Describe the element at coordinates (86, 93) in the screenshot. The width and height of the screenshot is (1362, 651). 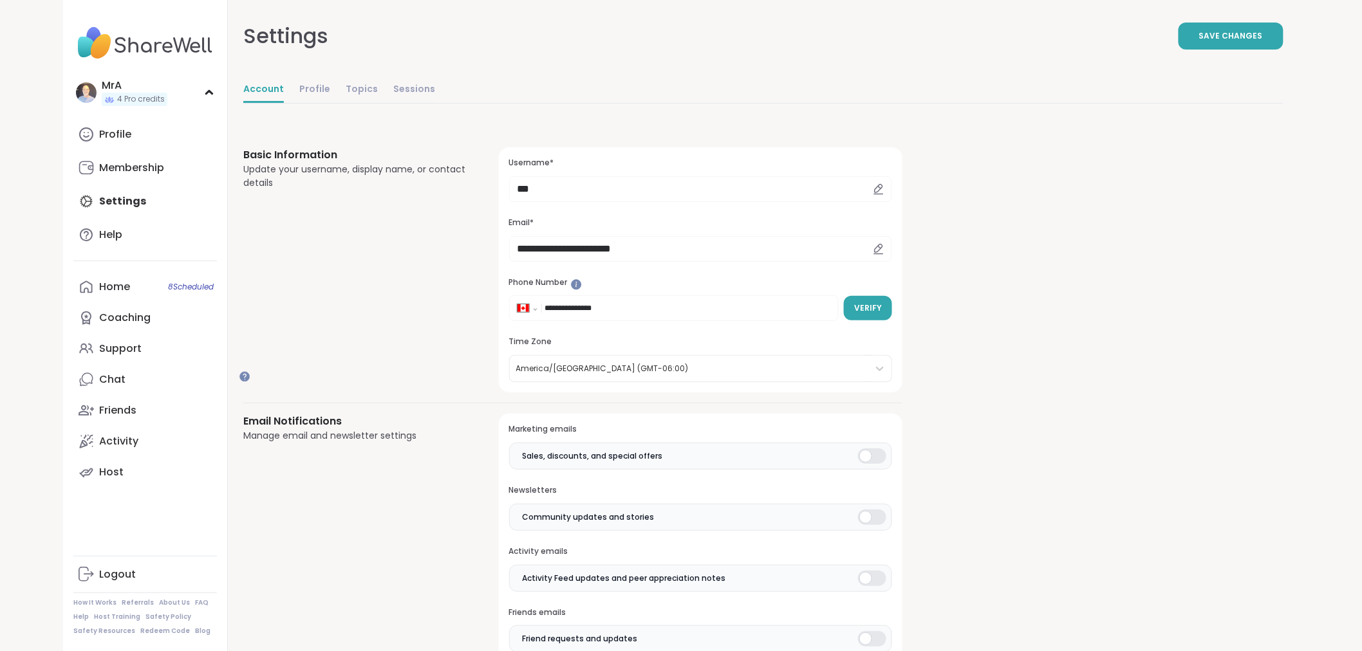
I see `img: MrA` at that location.